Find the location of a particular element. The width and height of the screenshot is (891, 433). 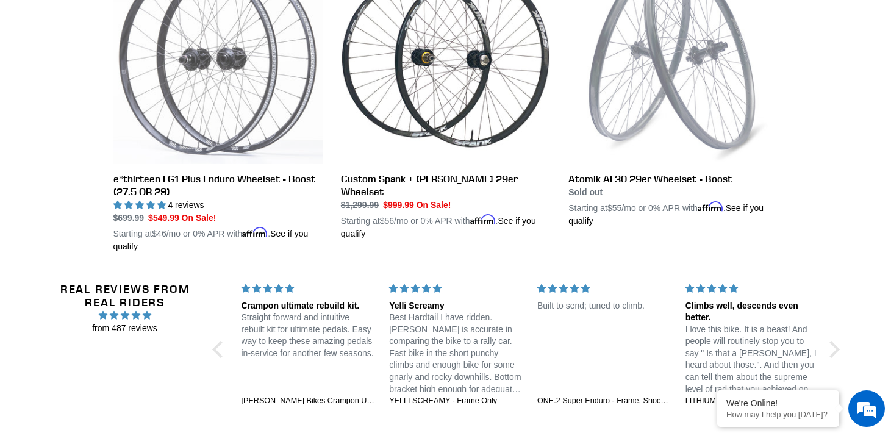

textarea: Type your message and hit 'Enter' is located at coordinates (119, 318).